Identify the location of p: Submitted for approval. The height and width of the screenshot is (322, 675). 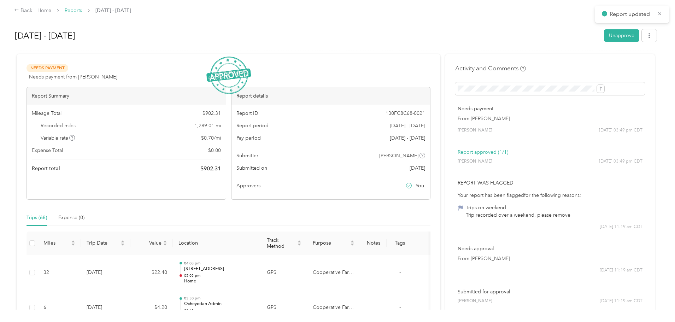
(550, 292).